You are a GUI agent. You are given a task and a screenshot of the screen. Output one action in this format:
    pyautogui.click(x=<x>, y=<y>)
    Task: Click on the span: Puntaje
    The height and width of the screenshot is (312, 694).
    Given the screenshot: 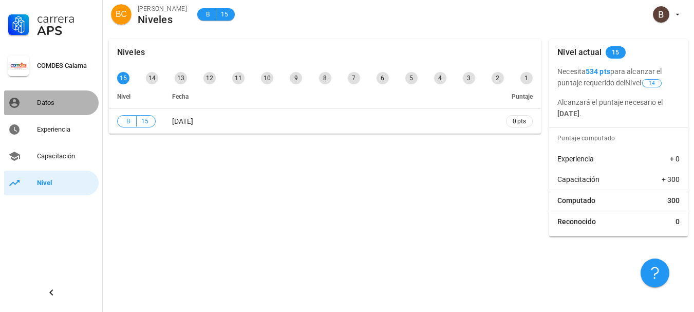 What is the action you would take?
    pyautogui.click(x=522, y=97)
    